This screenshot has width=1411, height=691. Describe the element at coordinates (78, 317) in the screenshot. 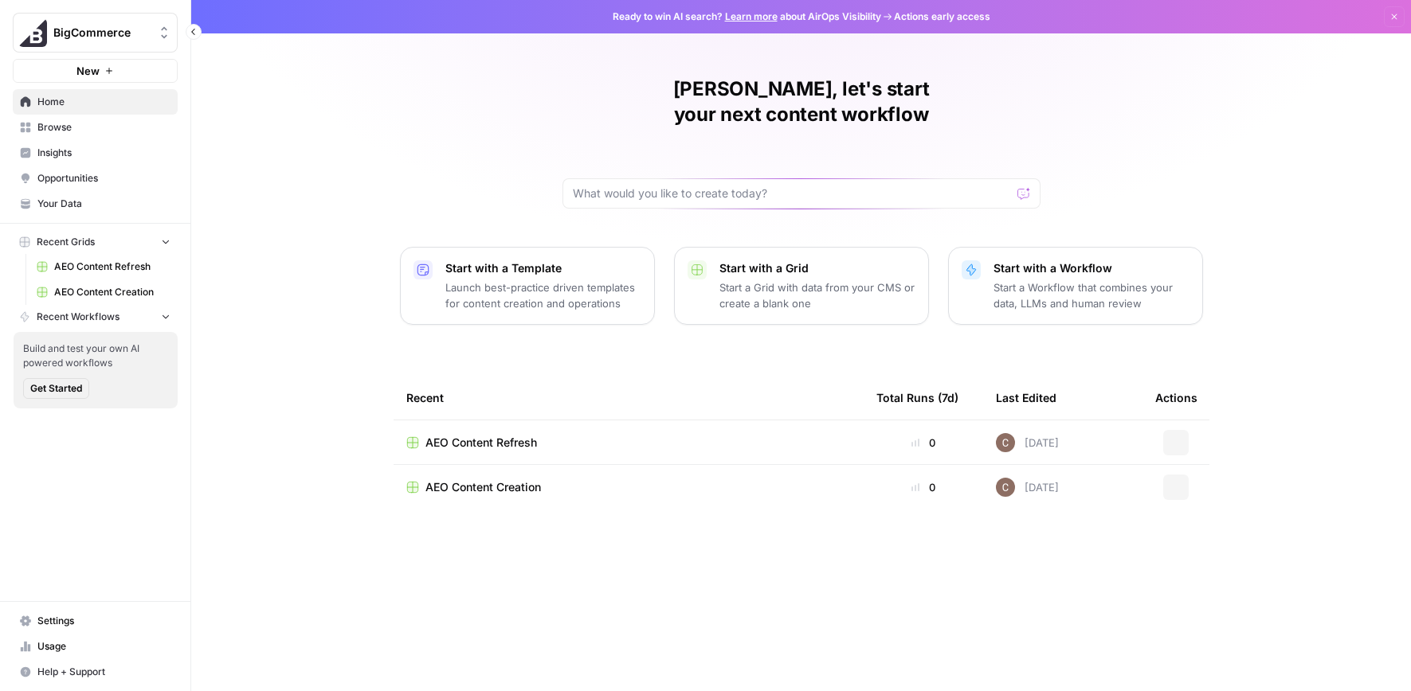

I see `span: Recent Workflows` at that location.